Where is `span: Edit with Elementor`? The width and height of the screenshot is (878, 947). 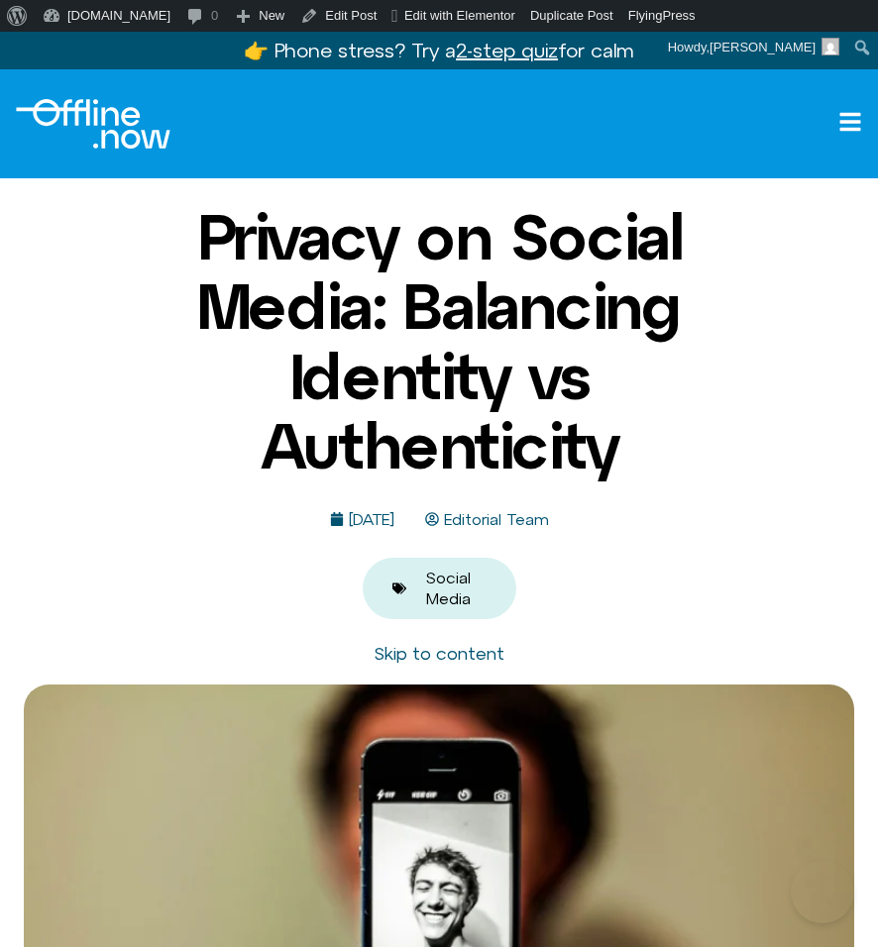 span: Edit with Elementor is located at coordinates (460, 15).